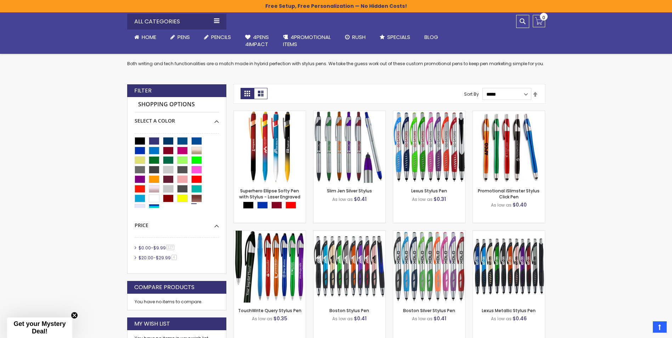 This screenshot has height=338, width=672. Describe the element at coordinates (519, 205) in the screenshot. I see `span: $0.40` at that location.